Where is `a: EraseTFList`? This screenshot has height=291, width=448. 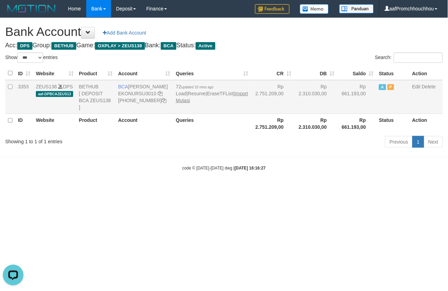
a: EraseTFList is located at coordinates (220, 93).